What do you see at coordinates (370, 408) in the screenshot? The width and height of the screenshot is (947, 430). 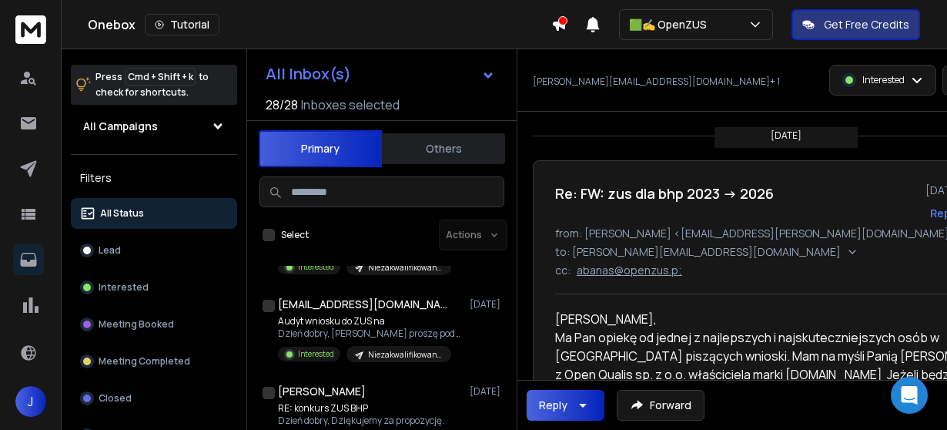 I see `p: RE: konkurs ZUS BHP` at bounding box center [370, 408].